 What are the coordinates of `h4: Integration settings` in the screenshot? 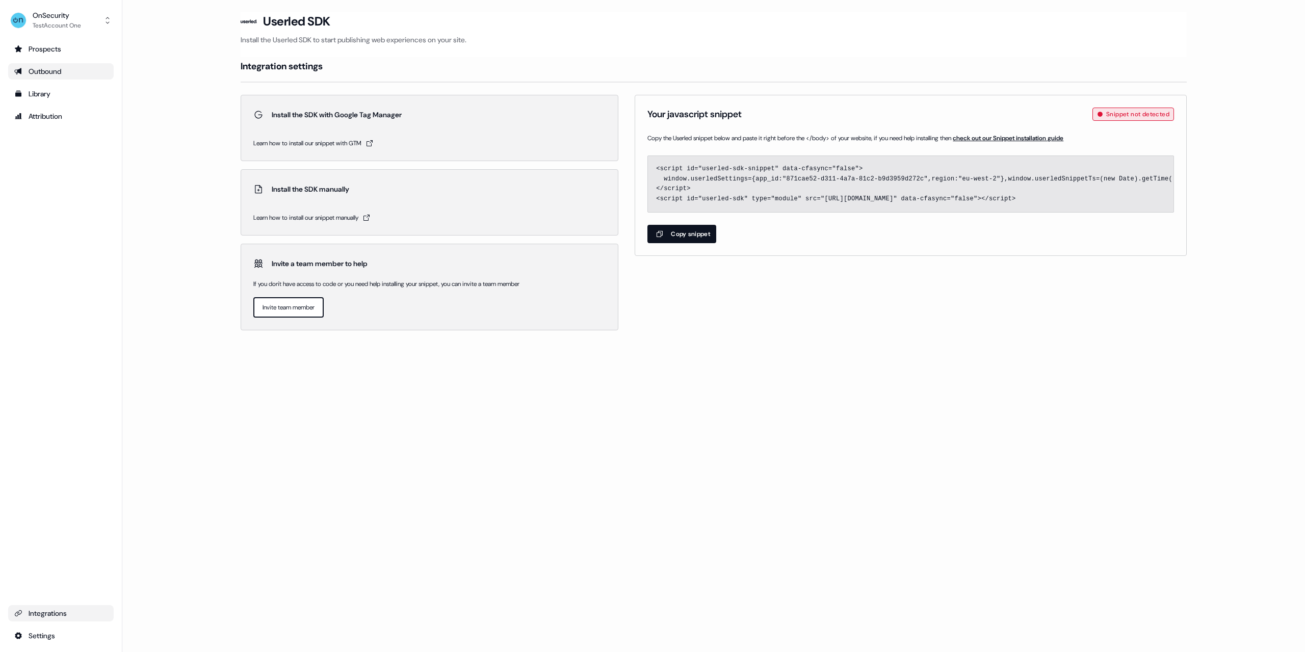 It's located at (281, 66).